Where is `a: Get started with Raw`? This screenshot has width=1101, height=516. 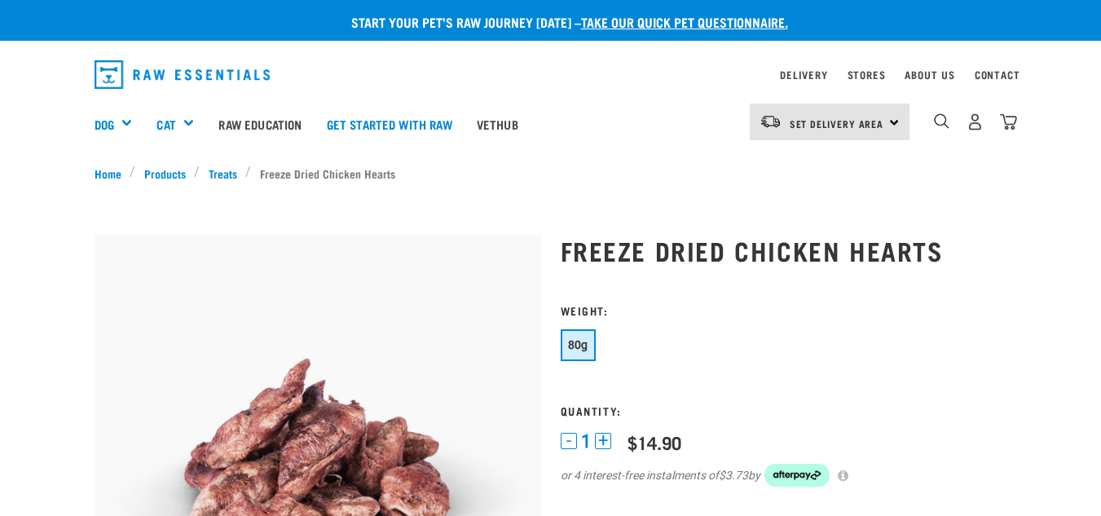 a: Get started with Raw is located at coordinates (390, 124).